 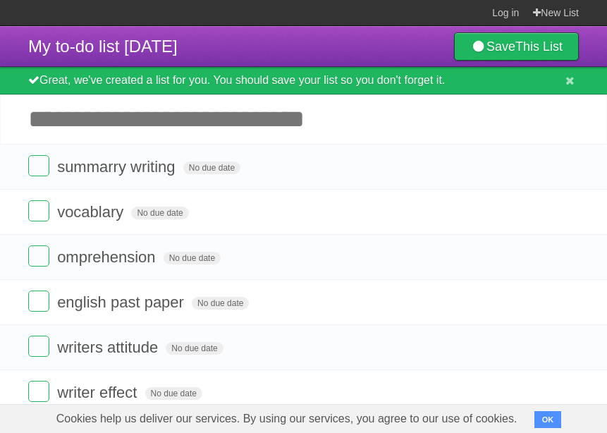 What do you see at coordinates (548, 419) in the screenshot?
I see `button: OK` at bounding box center [548, 419].